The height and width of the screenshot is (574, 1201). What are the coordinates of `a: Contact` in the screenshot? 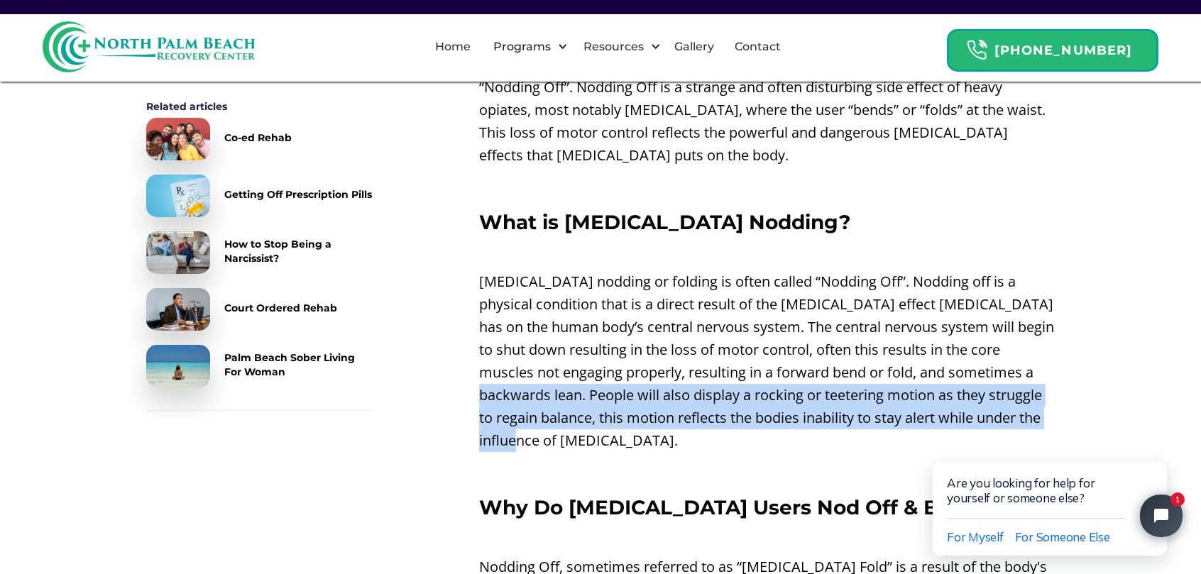 It's located at (757, 47).